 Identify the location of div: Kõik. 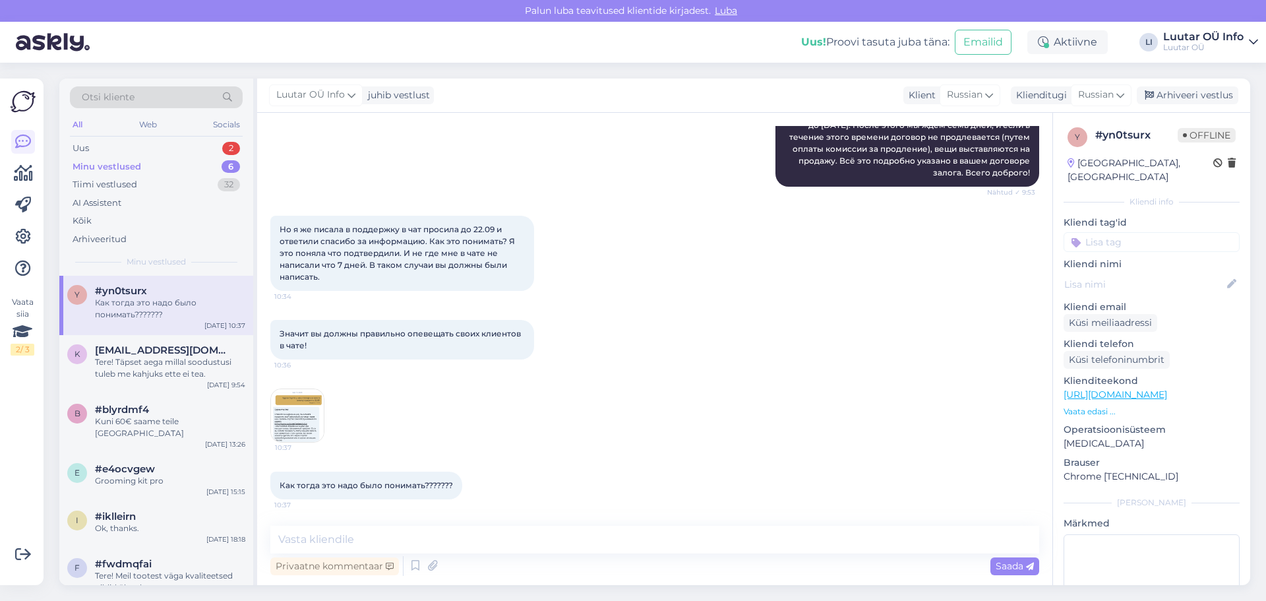
(82, 221).